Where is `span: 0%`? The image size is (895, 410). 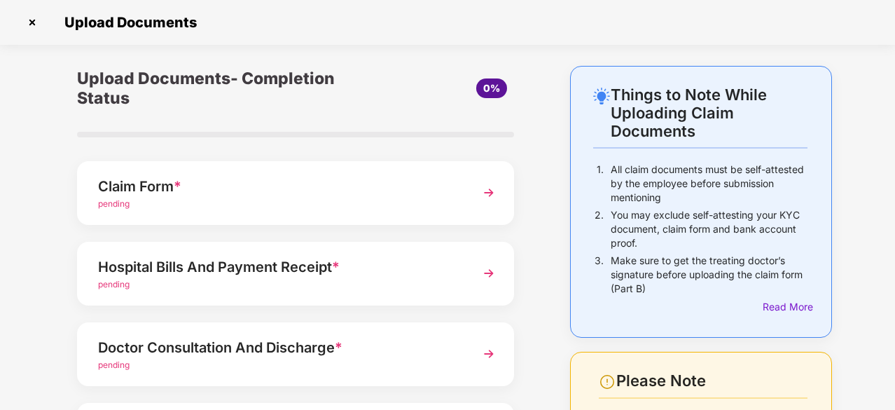 span: 0% is located at coordinates (492, 88).